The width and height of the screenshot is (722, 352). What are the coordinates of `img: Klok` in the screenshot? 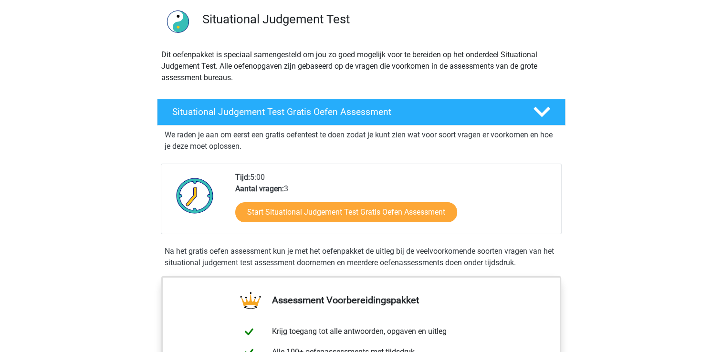 It's located at (195, 196).